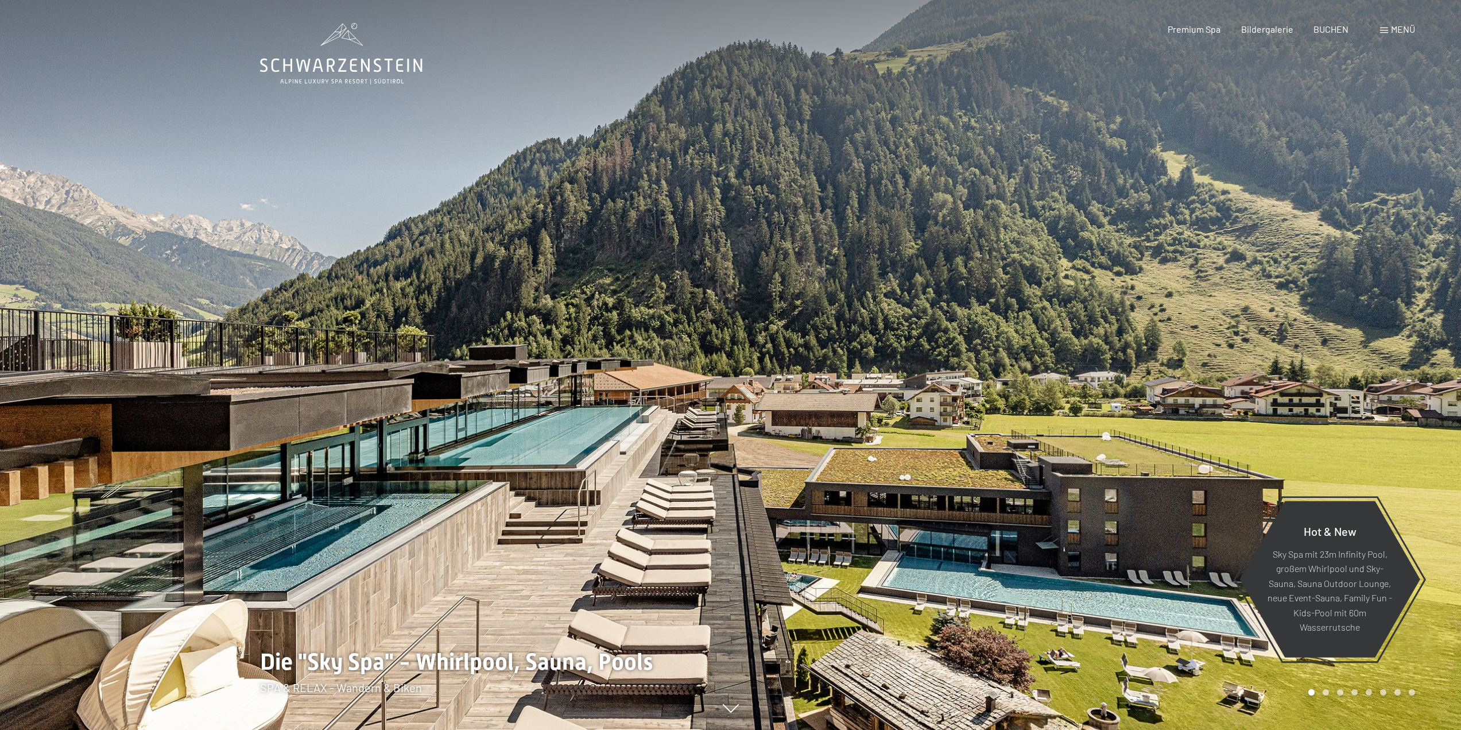 The width and height of the screenshot is (1461, 730). What do you see at coordinates (1412, 692) in the screenshot?
I see `div: Carousel Page 8` at bounding box center [1412, 692].